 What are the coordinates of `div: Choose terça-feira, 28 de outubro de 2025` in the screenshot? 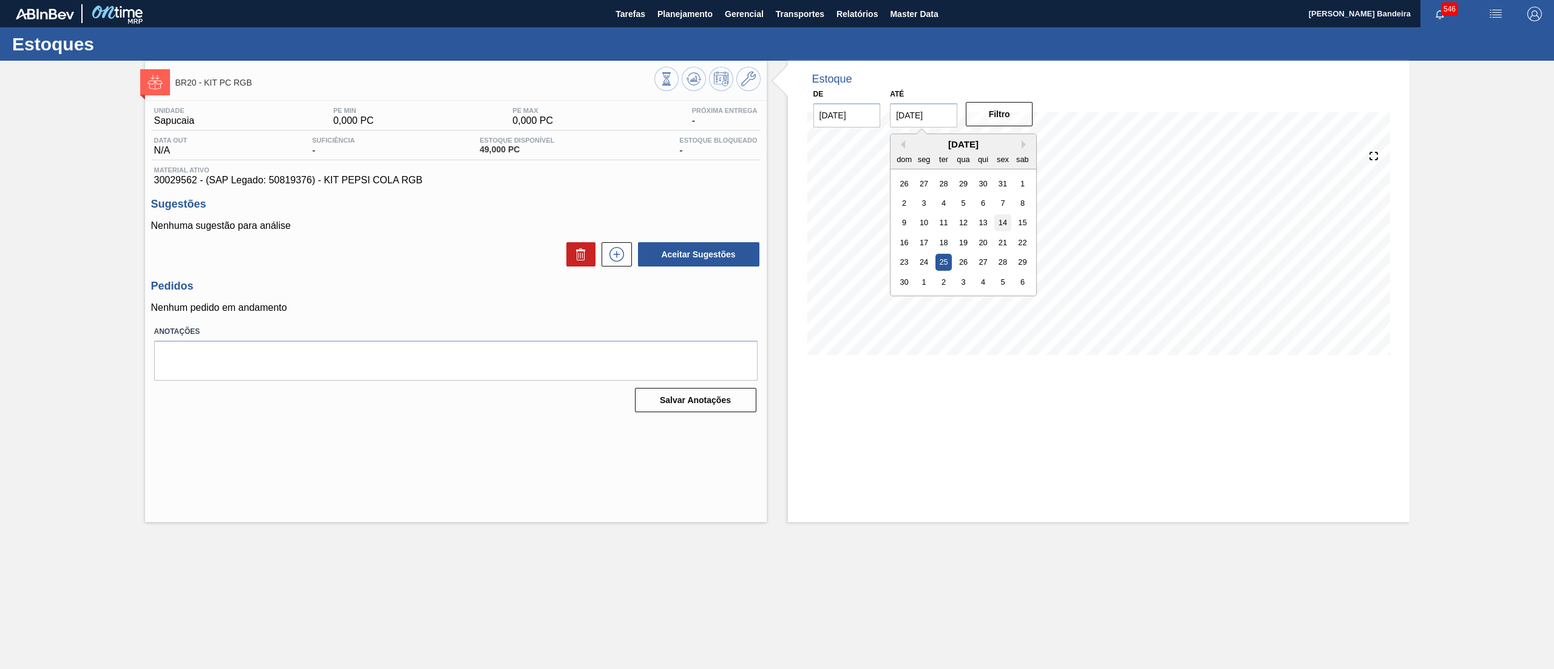 It's located at (943, 183).